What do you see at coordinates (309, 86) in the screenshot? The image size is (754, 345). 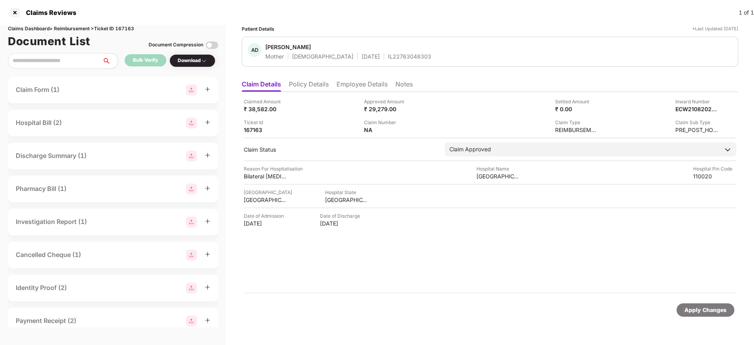 I see `li: Policy Details` at bounding box center [309, 86].